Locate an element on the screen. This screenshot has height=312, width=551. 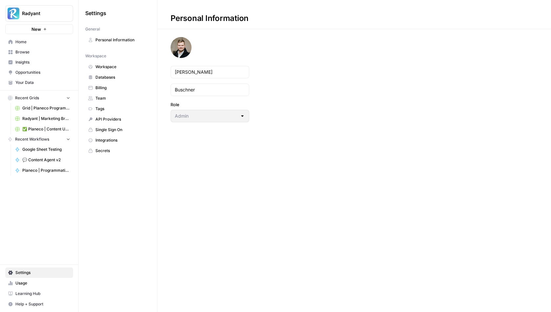
img: avatar is located at coordinates (181, 48).